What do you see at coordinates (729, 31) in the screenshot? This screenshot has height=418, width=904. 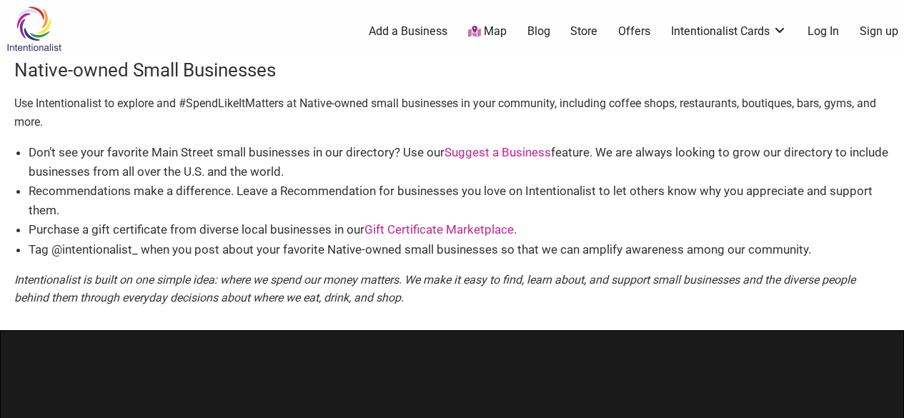 I see `a: Intentionalist Cards` at bounding box center [729, 31].